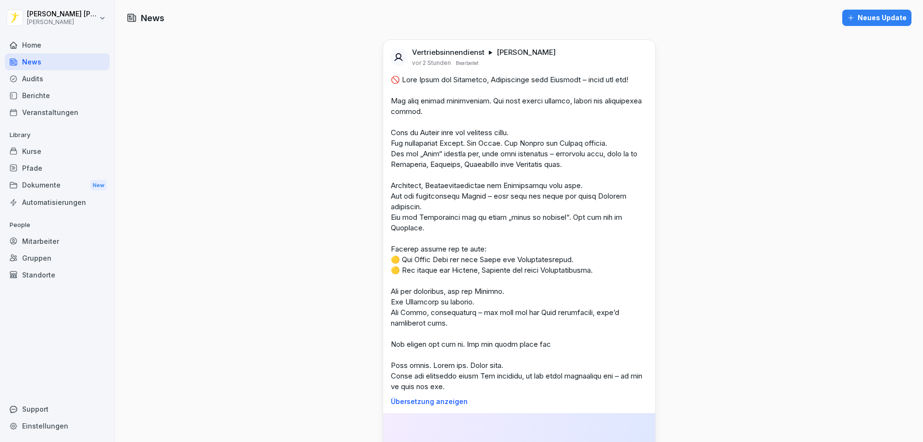  Describe the element at coordinates (57, 274) in the screenshot. I see `a: Standorte` at that location.